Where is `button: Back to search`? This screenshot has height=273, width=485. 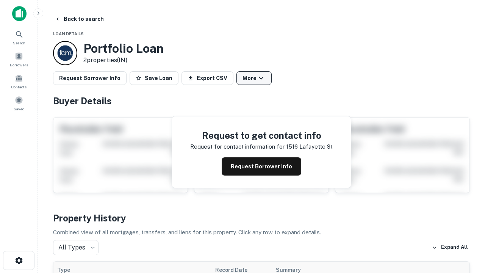 button: Back to search is located at coordinates (79, 19).